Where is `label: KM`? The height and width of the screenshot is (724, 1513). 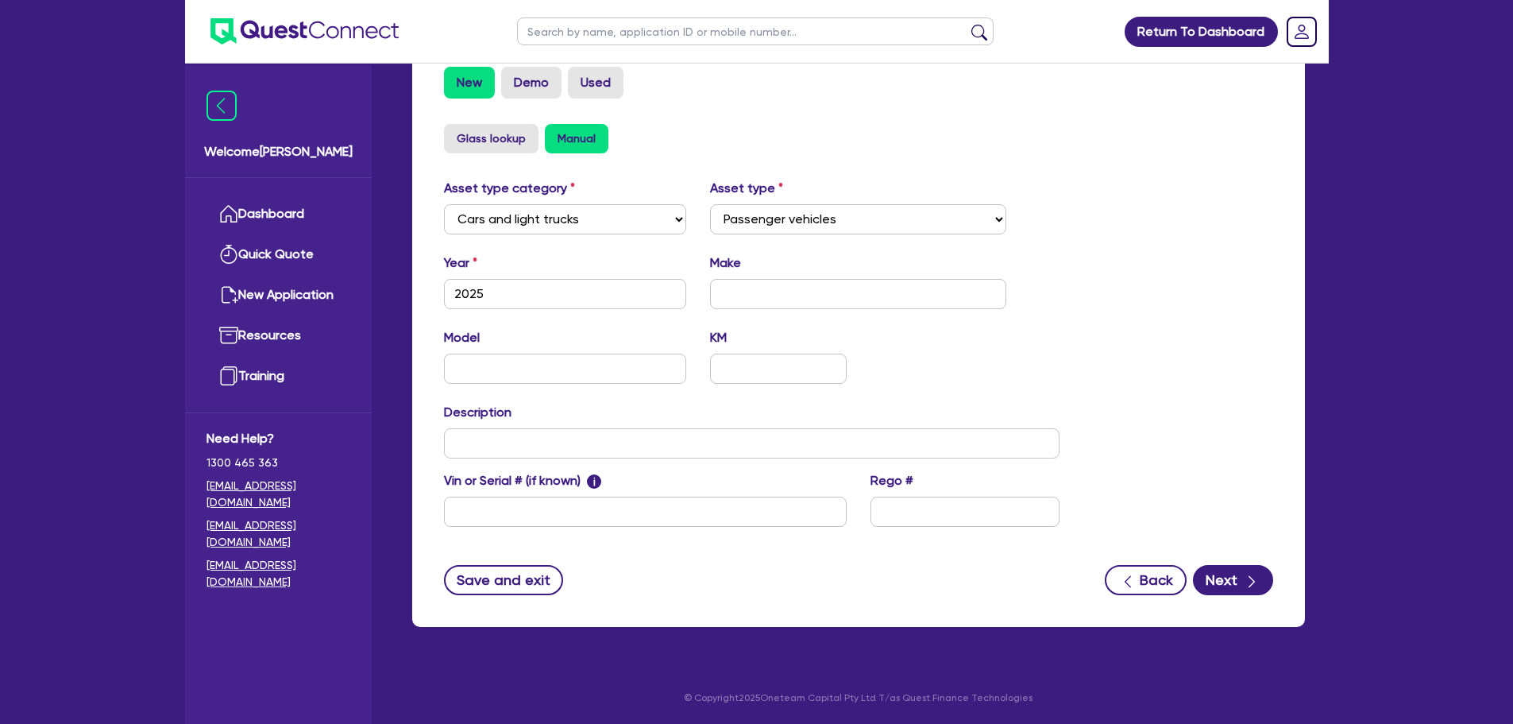
label: KM is located at coordinates (718, 338).